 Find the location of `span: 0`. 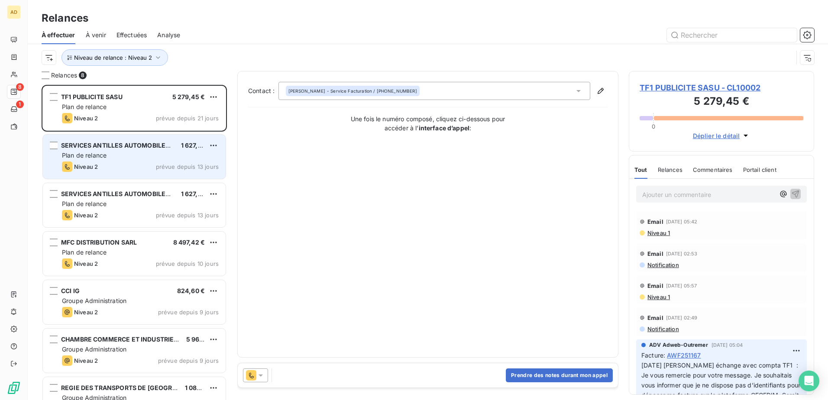

span: 0 is located at coordinates (653, 126).